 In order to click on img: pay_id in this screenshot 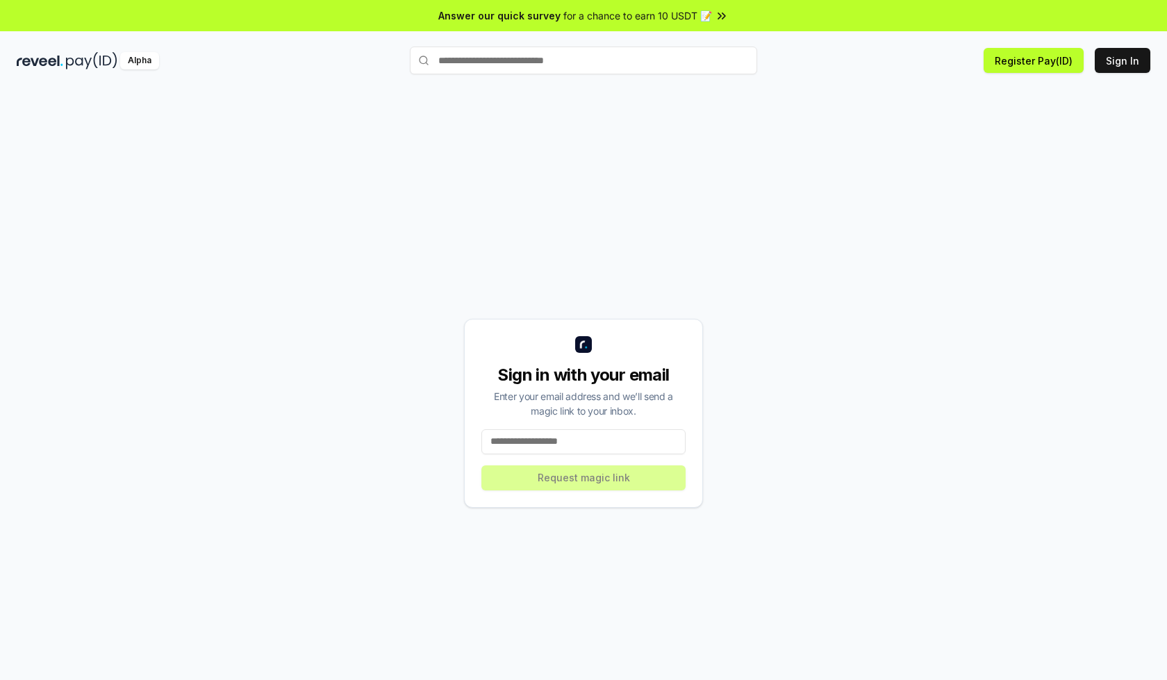, I will do `click(92, 60)`.